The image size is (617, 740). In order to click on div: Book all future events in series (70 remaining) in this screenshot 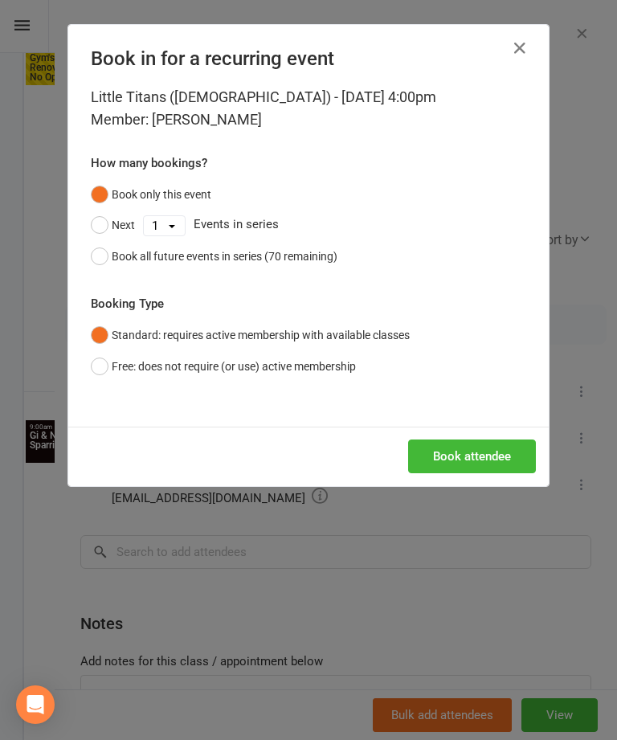, I will do `click(224, 256)`.